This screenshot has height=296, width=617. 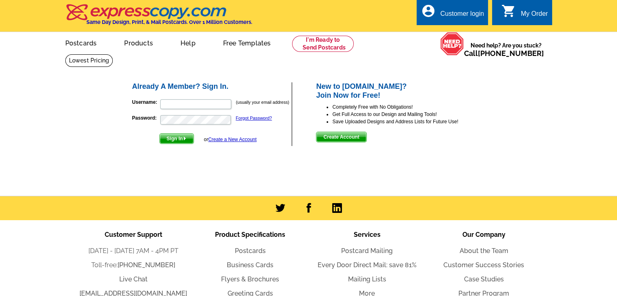 What do you see at coordinates (409, 122) in the screenshot?
I see `li: Save Uploaded Designs and Address Lists for Future Use!` at bounding box center [409, 122].